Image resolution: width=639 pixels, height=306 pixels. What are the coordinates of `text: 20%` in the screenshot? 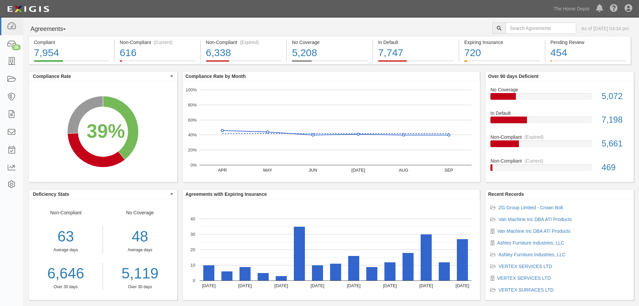 It's located at (192, 150).